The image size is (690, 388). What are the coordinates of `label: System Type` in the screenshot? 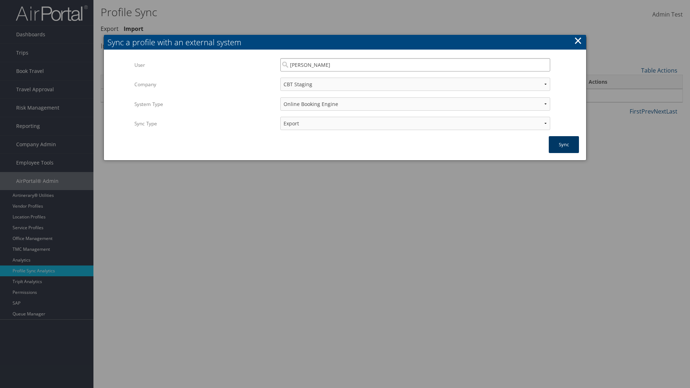 It's located at (205, 104).